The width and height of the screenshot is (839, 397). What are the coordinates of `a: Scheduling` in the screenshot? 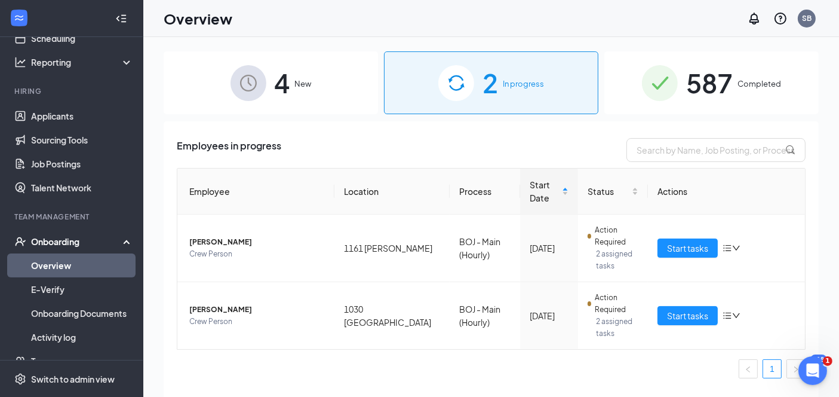 It's located at (82, 38).